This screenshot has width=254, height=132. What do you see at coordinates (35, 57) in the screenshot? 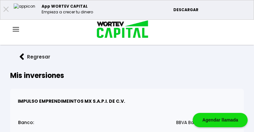
I see `button: Regresar` at bounding box center [35, 57].